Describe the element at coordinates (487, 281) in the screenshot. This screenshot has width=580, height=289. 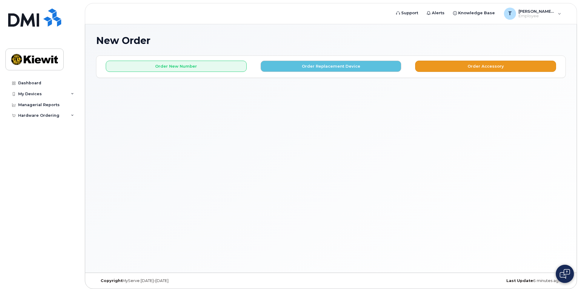
I see `div: 6 minutes ago` at that location.